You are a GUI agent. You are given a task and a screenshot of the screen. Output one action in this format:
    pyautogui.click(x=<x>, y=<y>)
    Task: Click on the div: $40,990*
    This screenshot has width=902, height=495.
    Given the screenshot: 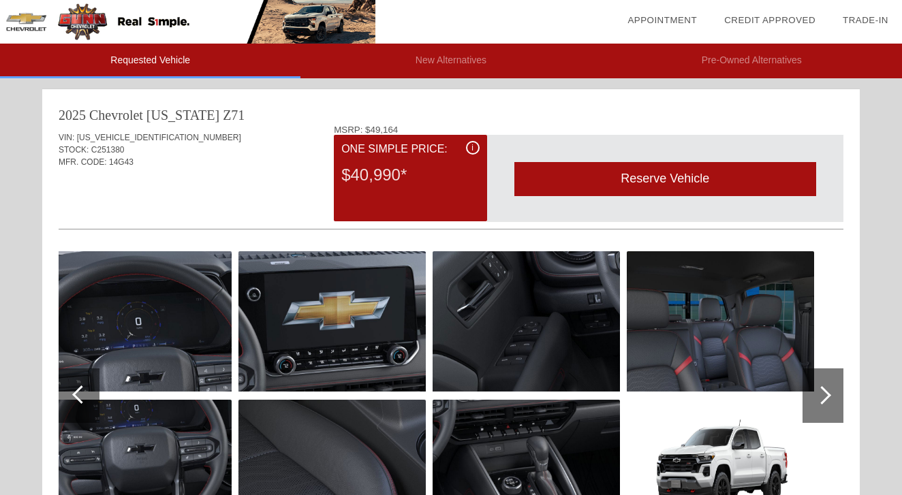 What is the action you would take?
    pyautogui.click(x=410, y=175)
    